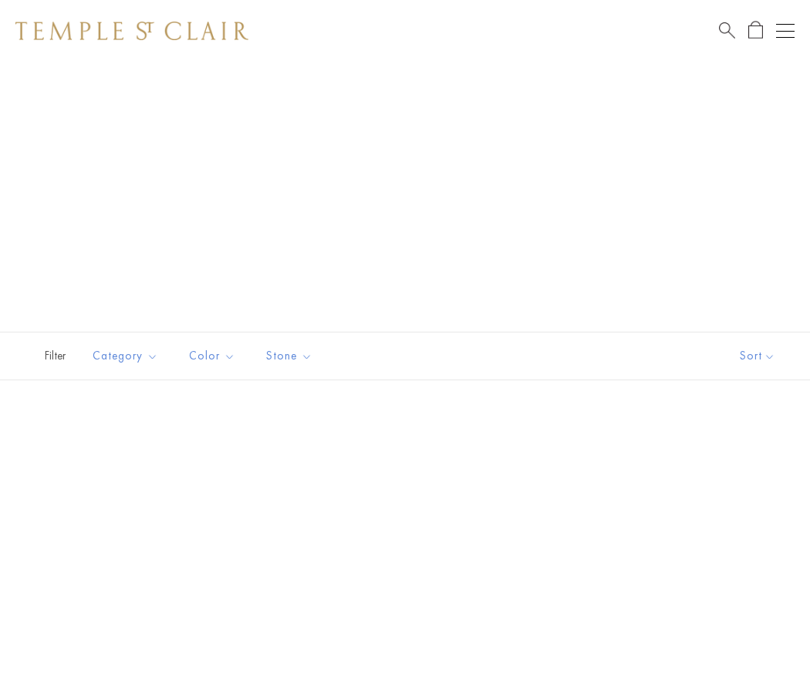  Describe the element at coordinates (127, 355) in the screenshot. I see `span: Category` at that location.